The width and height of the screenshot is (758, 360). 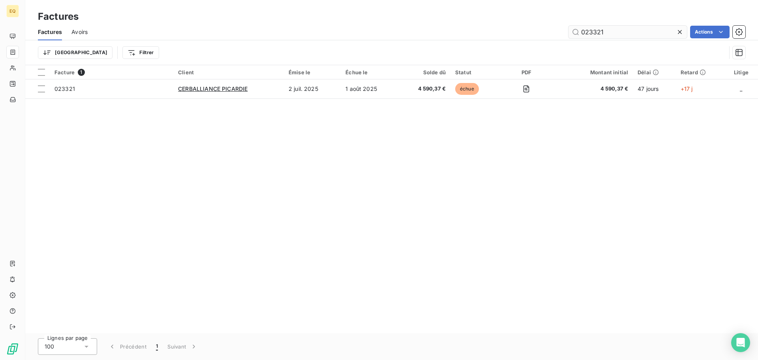 I want to click on h3: Factures, so click(x=58, y=17).